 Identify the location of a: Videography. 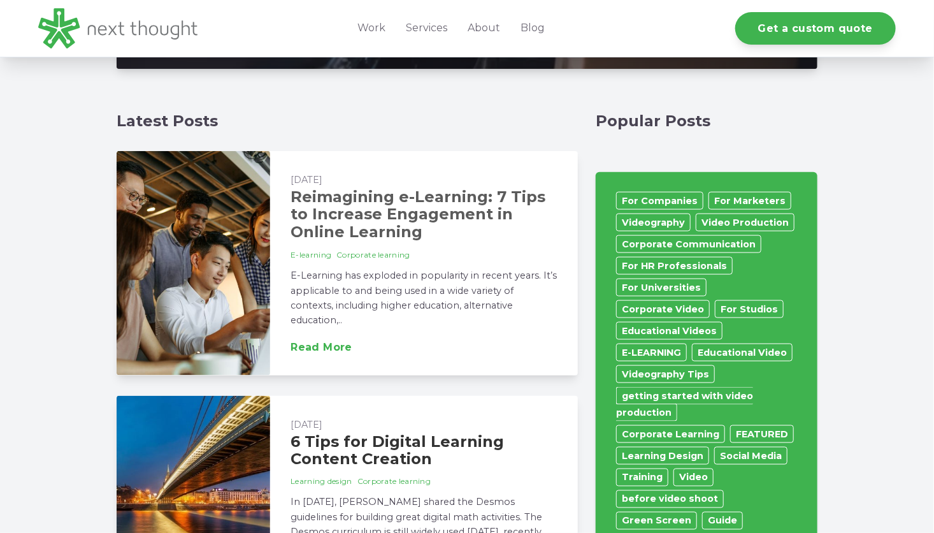
(653, 222).